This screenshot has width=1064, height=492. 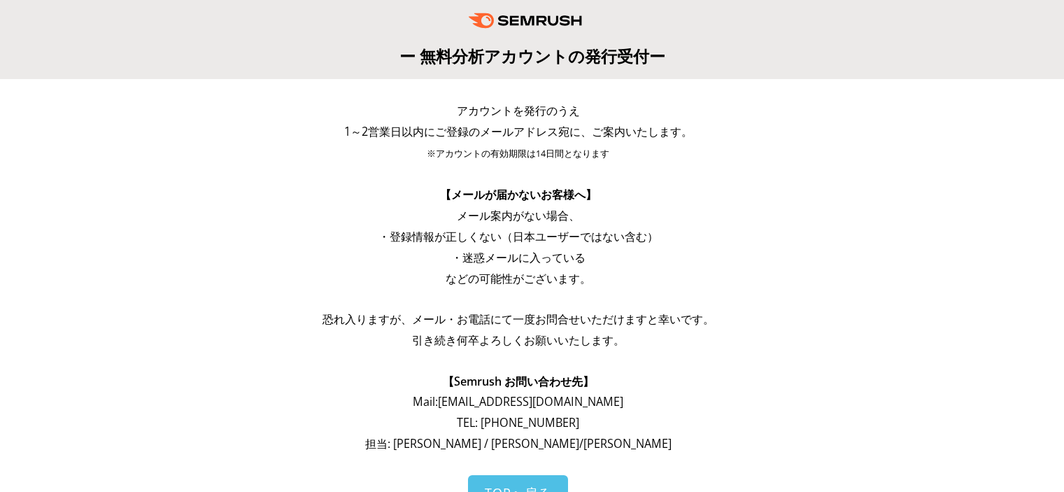 I want to click on span: メール案内がない場合、, so click(x=519, y=216).